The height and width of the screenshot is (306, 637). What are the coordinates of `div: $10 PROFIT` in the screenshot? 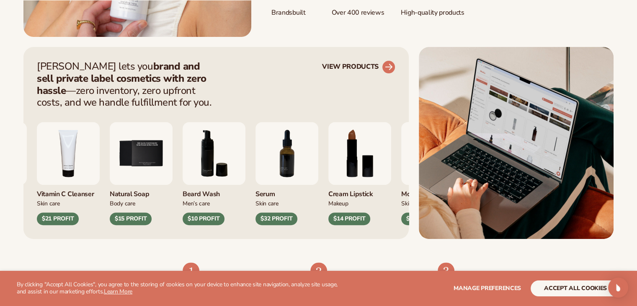 It's located at (203, 218).